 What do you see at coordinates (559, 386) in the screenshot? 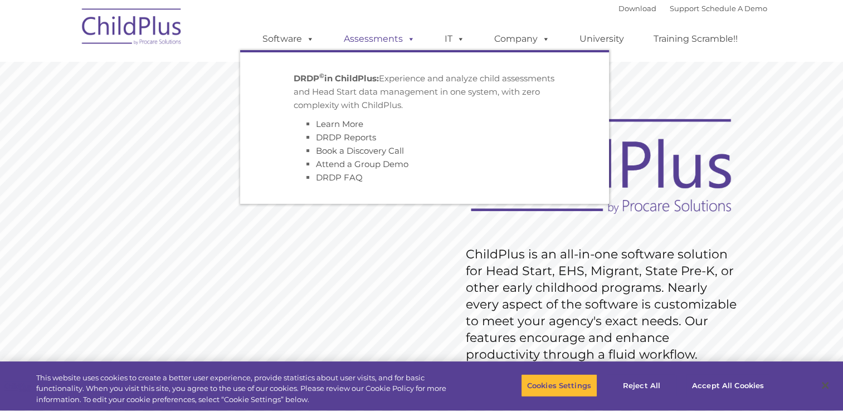
I see `button: Cookies Settings` at bounding box center [559, 386].